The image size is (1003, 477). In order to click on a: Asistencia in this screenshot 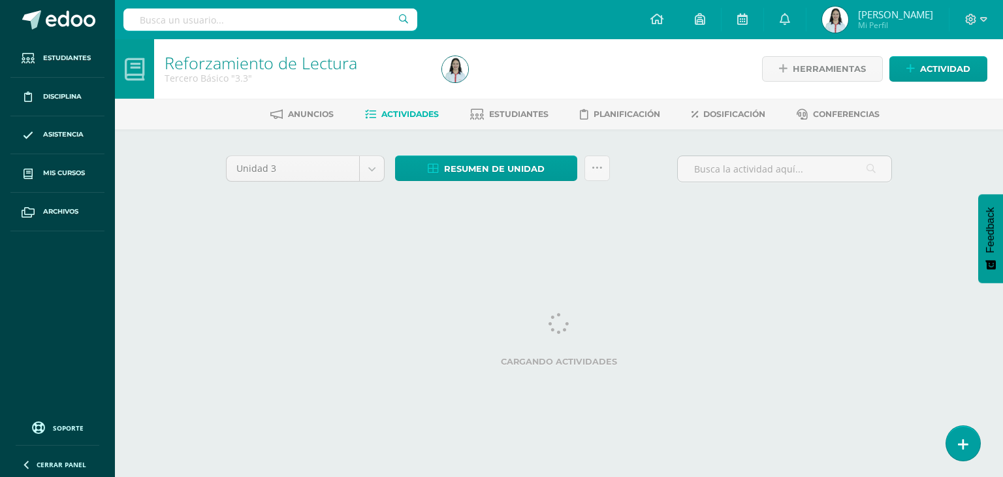, I will do `click(57, 135)`.